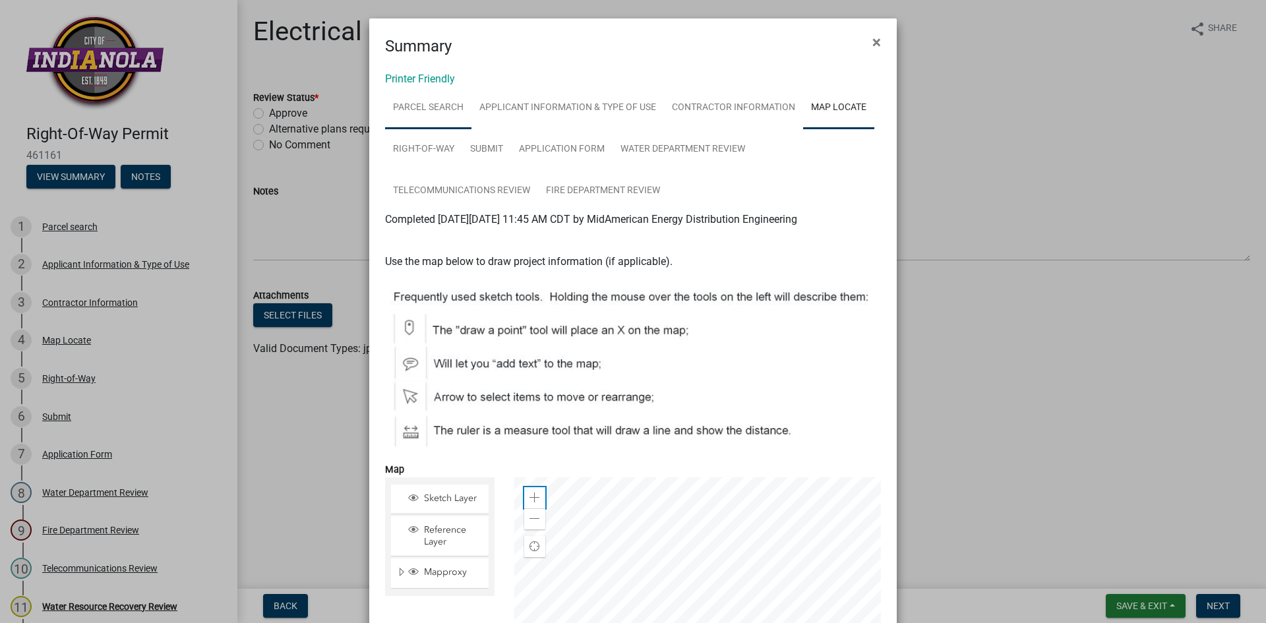  Describe the element at coordinates (452, 572) in the screenshot. I see `span: Mapproxy` at that location.